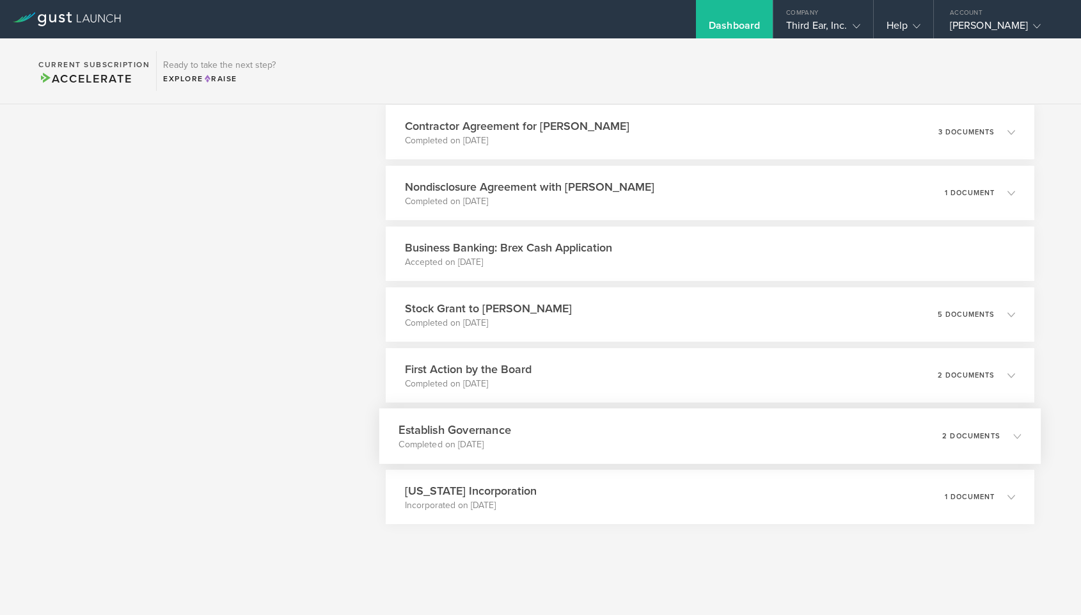  I want to click on h3: Establish Governance, so click(454, 429).